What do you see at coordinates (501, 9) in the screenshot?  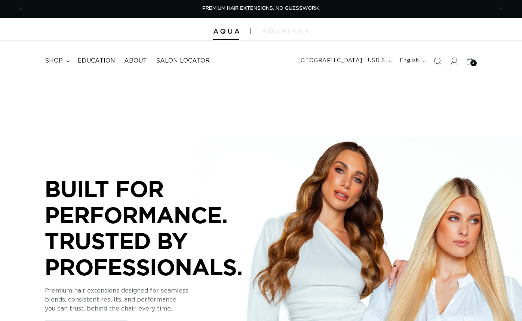 I see `button: Next announcement` at bounding box center [501, 9].